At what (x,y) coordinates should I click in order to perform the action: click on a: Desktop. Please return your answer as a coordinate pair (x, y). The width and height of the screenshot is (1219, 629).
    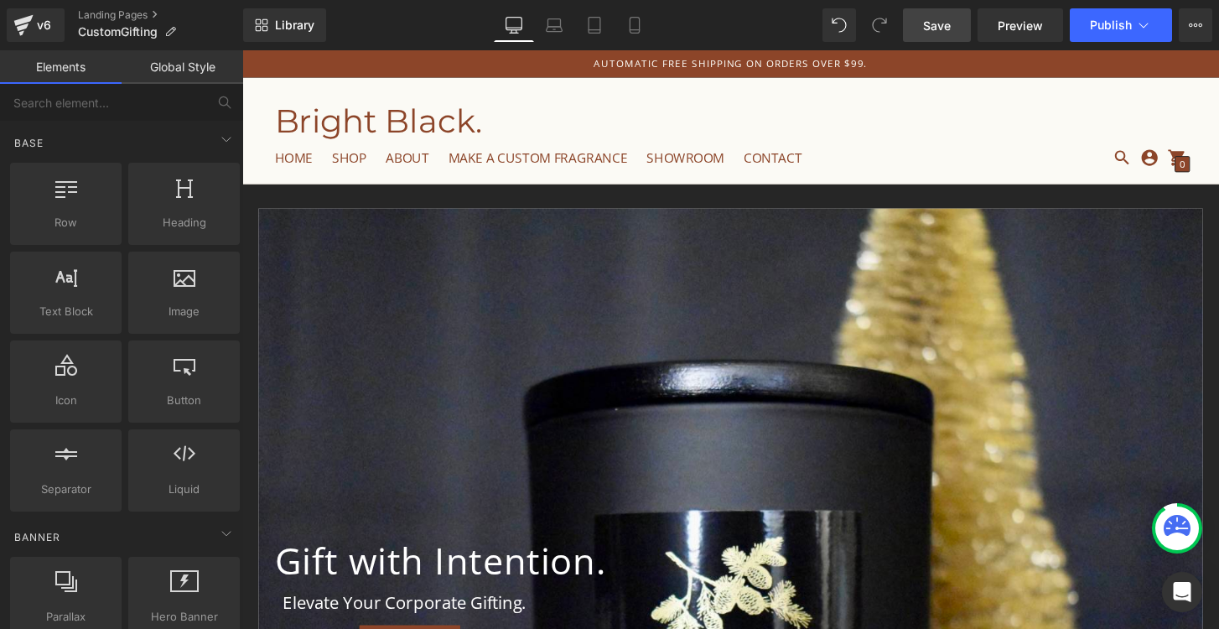
    Looking at the image, I should click on (514, 25).